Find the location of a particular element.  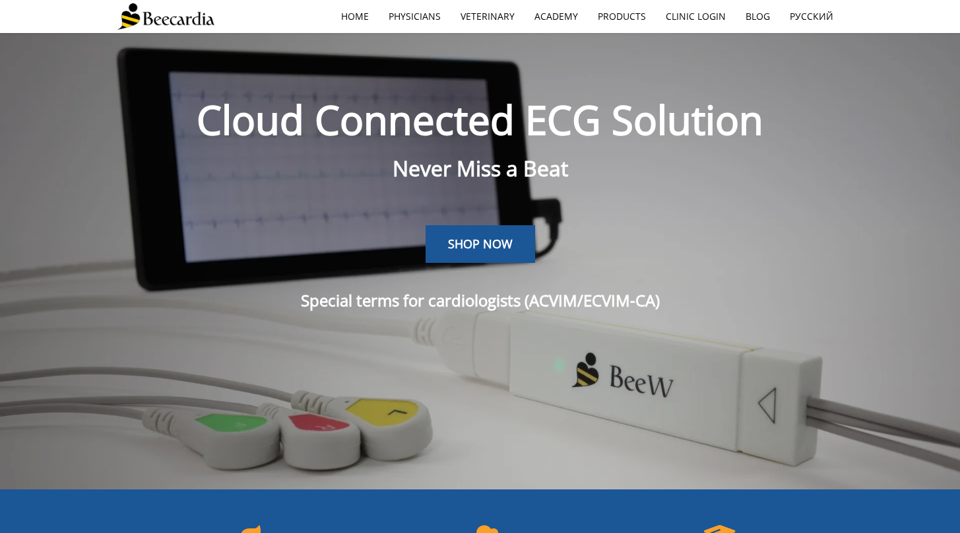

a: Русский is located at coordinates (812, 17).